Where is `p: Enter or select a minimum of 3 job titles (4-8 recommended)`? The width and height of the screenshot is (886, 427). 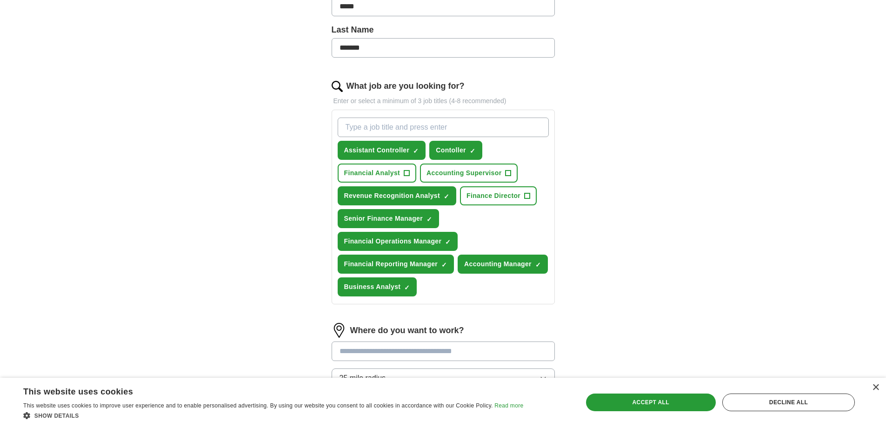
p: Enter or select a minimum of 3 job titles (4-8 recommended) is located at coordinates (443, 101).